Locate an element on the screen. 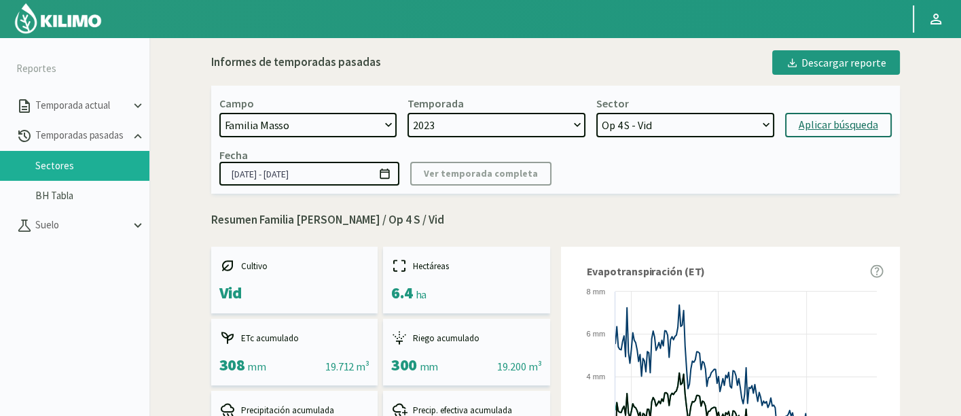 This screenshot has height=416, width=961. div: Campo is located at coordinates (236, 103).